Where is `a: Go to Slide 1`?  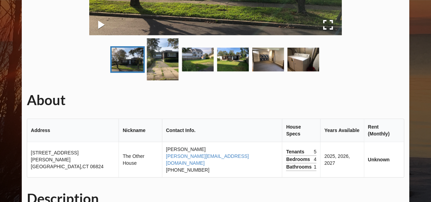
a: Go to Slide 1 is located at coordinates (127, 59).